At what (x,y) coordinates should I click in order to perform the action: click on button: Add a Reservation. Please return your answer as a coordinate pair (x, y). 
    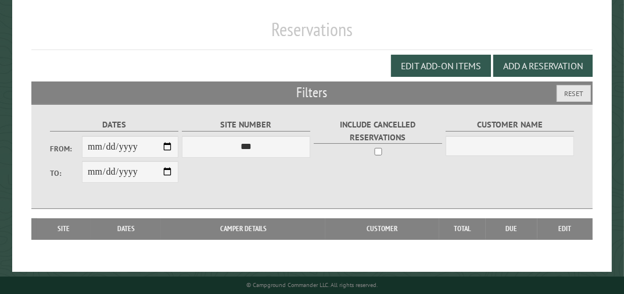
    Looking at the image, I should click on (543, 66).